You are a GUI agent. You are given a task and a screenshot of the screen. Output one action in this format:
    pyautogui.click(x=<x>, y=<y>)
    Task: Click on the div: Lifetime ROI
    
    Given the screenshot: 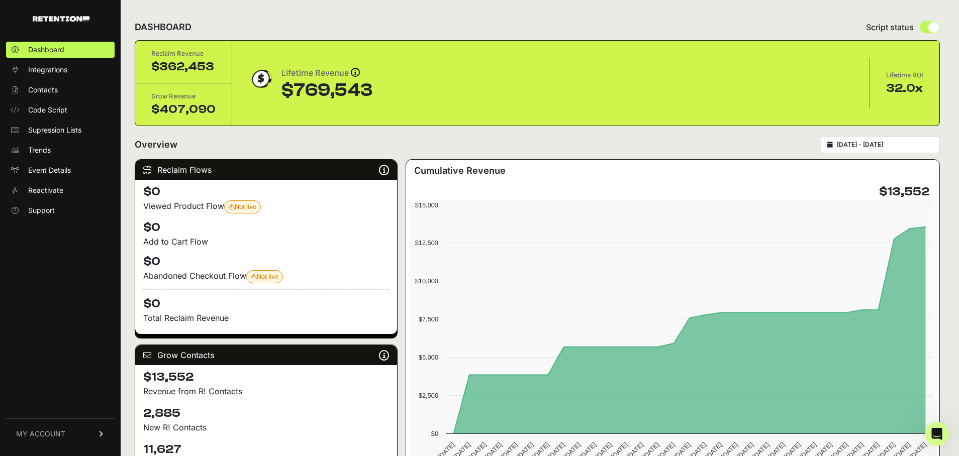 What is the action you would take?
    pyautogui.click(x=905, y=75)
    